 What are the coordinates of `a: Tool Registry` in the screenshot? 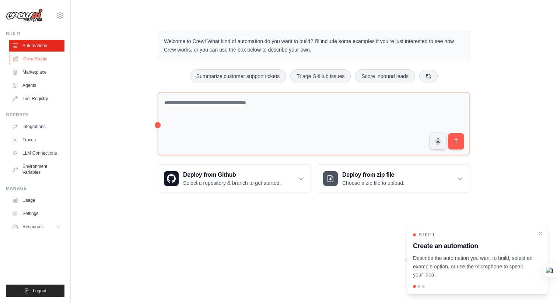 It's located at (36, 99).